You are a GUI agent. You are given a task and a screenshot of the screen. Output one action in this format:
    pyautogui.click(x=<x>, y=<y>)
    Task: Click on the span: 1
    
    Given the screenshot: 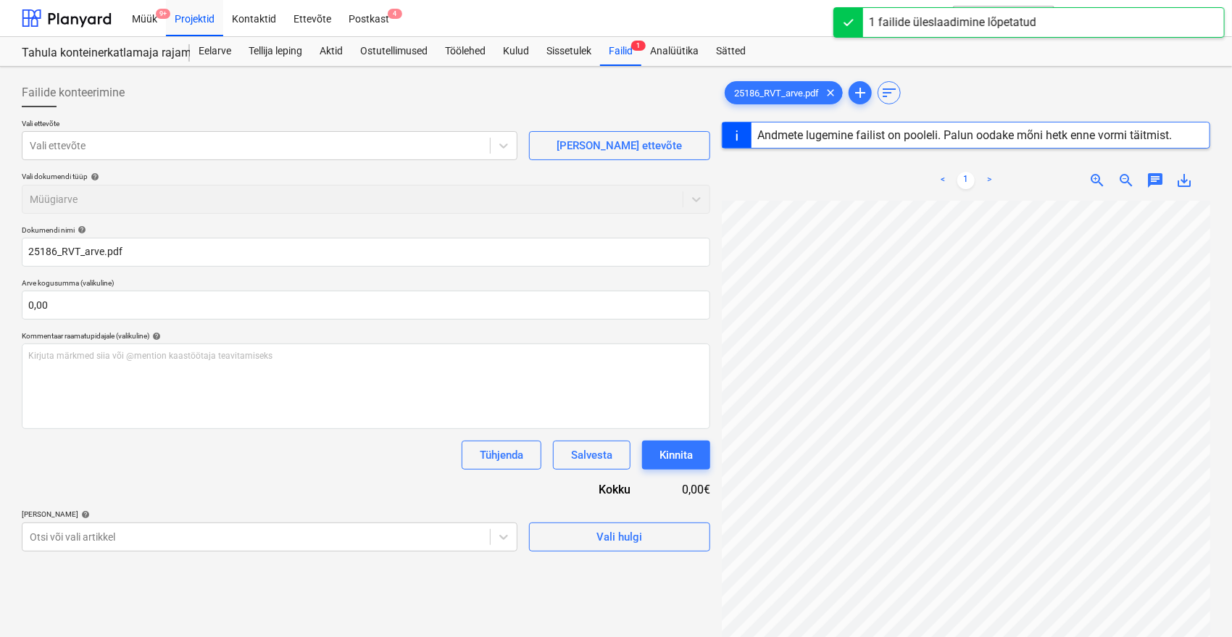 What is the action you would take?
    pyautogui.click(x=638, y=46)
    